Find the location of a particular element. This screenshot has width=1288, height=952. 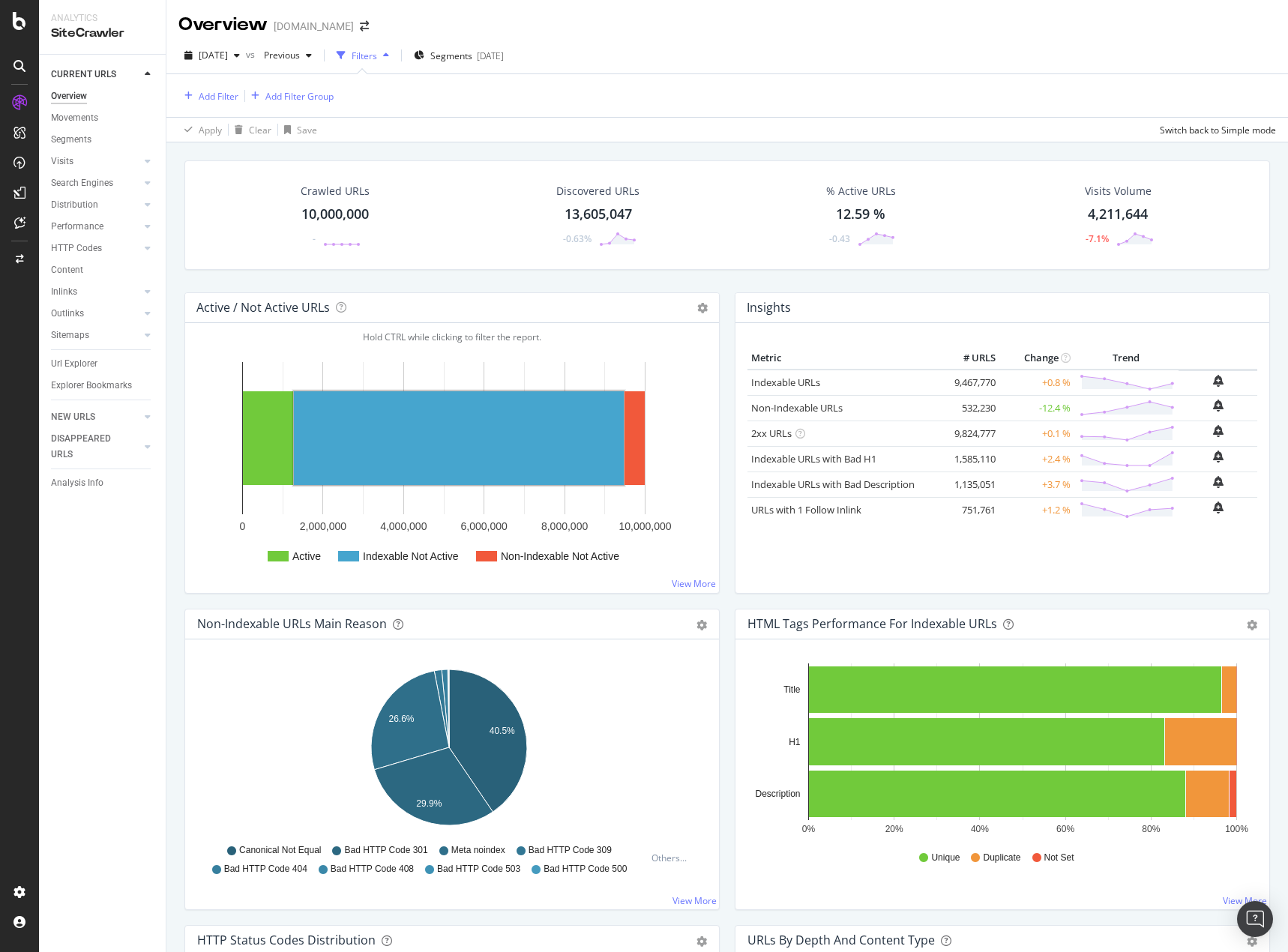

span: Bad HTTP Code 500 is located at coordinates (585, 869).